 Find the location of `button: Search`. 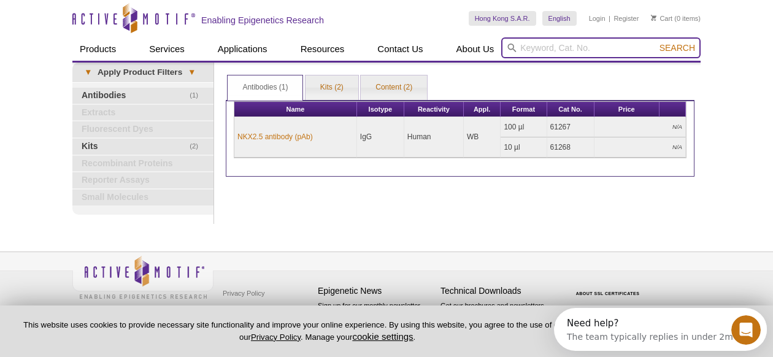

button: Search is located at coordinates (677, 48).